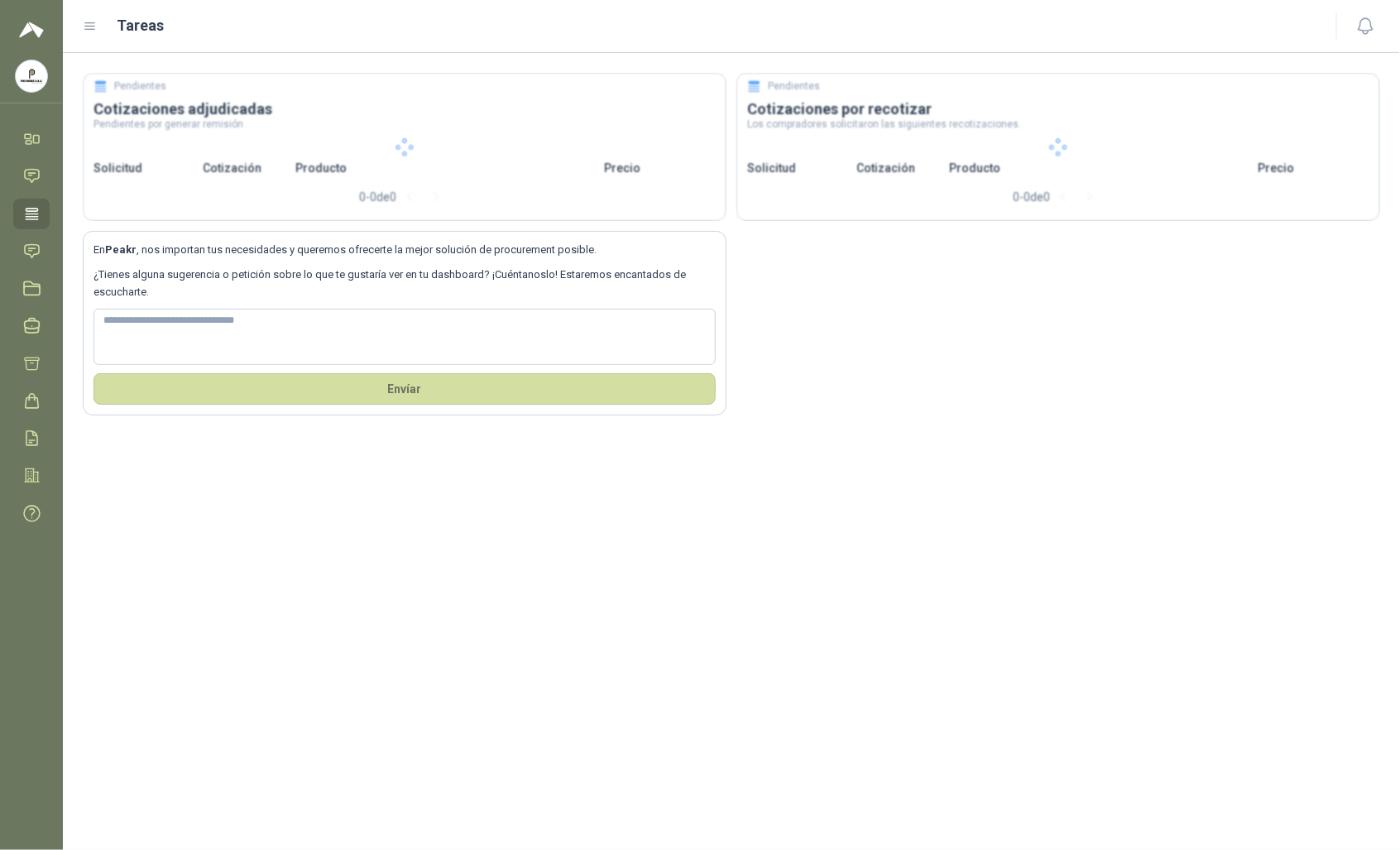 The width and height of the screenshot is (1400, 850). What do you see at coordinates (32, 30) in the screenshot?
I see `img: Logo peakr` at bounding box center [32, 30].